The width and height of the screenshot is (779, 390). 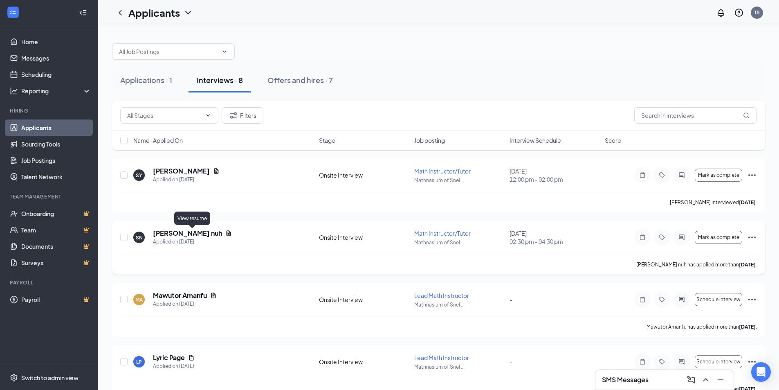 What do you see at coordinates (746, 115) in the screenshot?
I see `svg: MagnifyingGlass` at bounding box center [746, 115].